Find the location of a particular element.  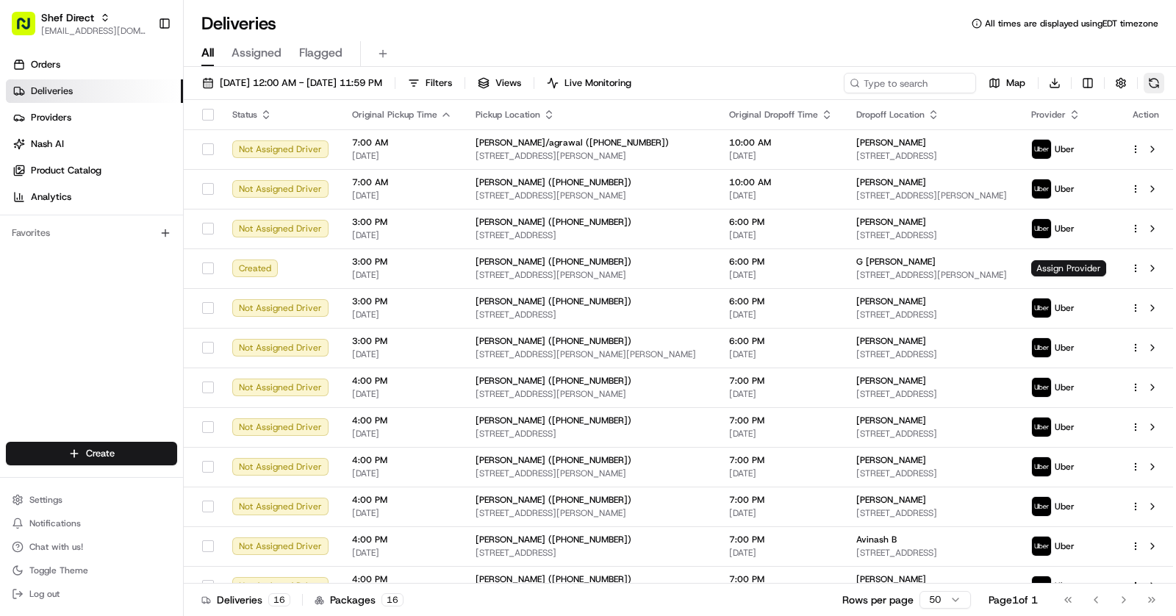

span: 7:00 AM is located at coordinates (402, 182).